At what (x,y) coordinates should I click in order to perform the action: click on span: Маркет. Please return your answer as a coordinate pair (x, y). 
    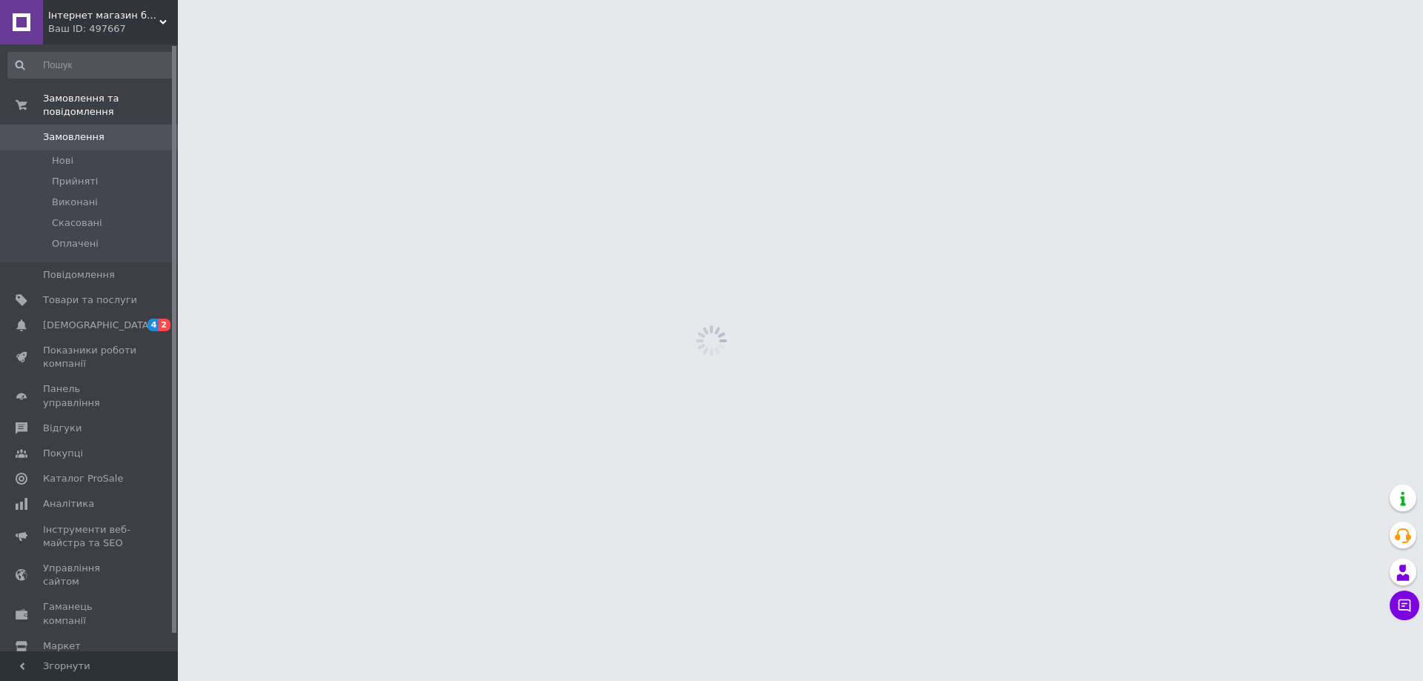
    Looking at the image, I should click on (62, 646).